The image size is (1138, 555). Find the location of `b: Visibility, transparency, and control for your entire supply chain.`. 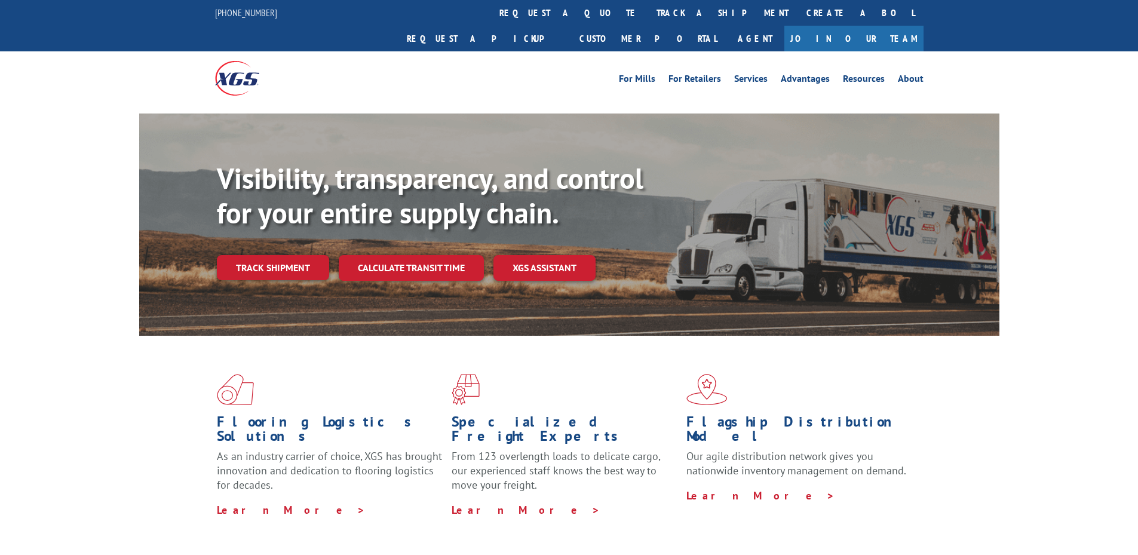

b: Visibility, transparency, and control for your entire supply chain. is located at coordinates (430, 195).